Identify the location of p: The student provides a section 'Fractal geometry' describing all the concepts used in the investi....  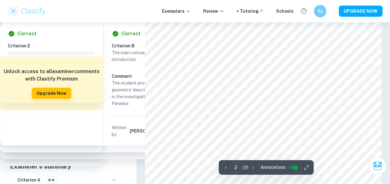
(155, 93).